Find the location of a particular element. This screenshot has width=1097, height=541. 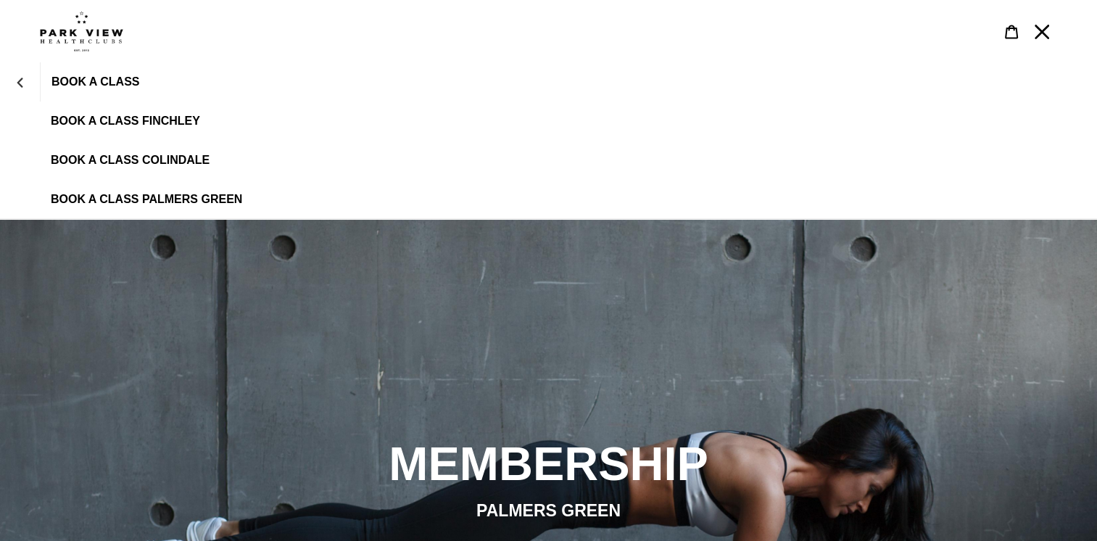

img: Park view health clubs is a gym near you. is located at coordinates (81, 31).